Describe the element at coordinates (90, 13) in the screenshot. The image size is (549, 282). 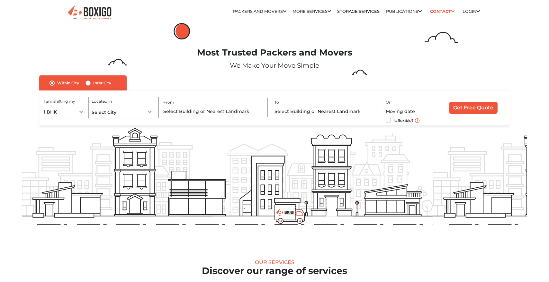
I see `img: Boxigo` at that location.